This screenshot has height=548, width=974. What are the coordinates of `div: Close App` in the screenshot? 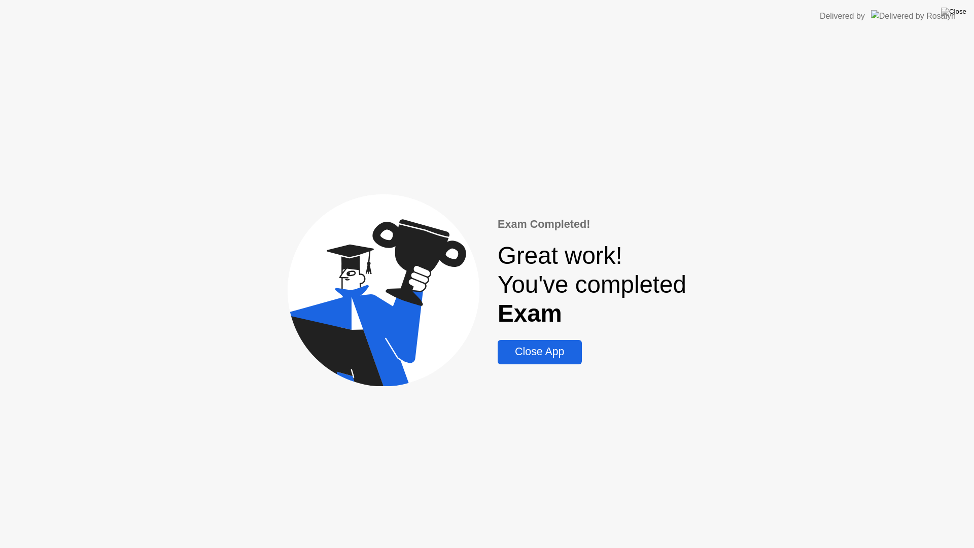 It's located at (539, 351).